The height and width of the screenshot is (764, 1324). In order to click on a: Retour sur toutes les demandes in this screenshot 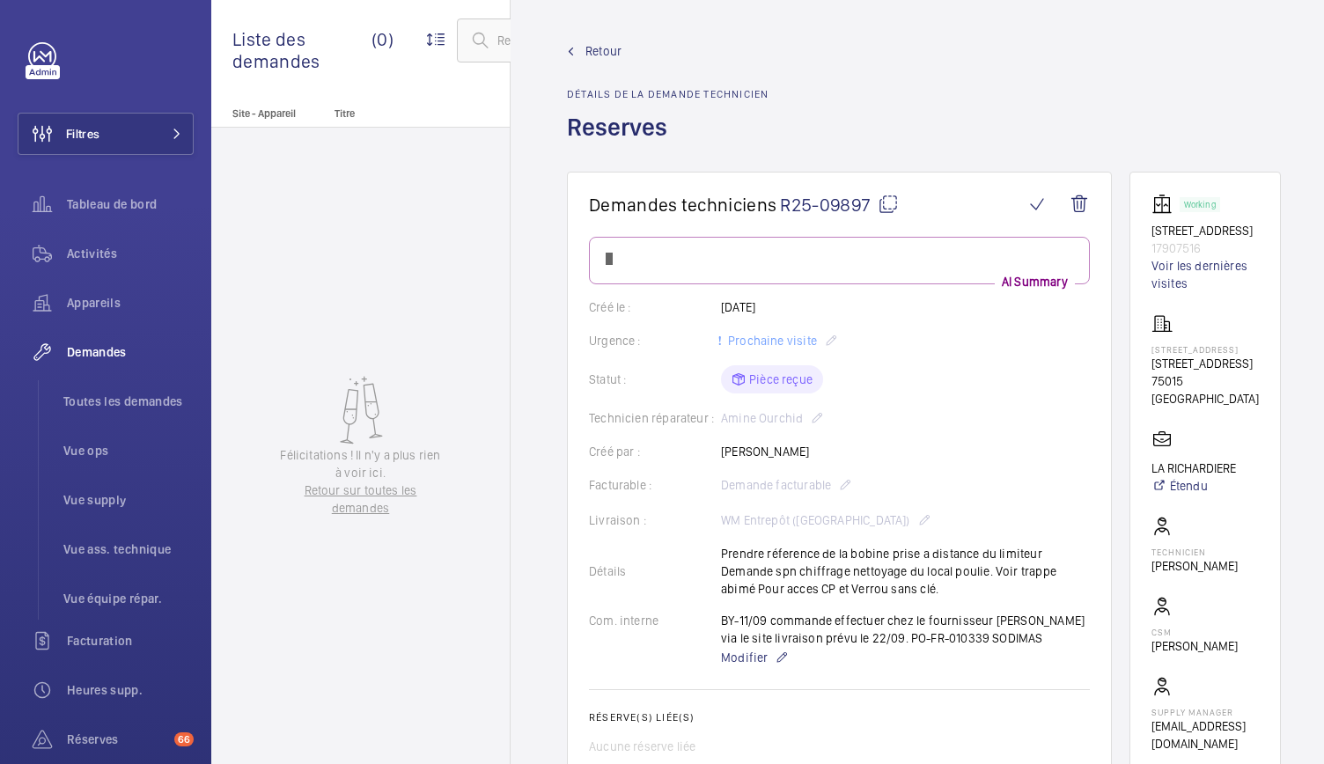, I will do `click(361, 499)`.